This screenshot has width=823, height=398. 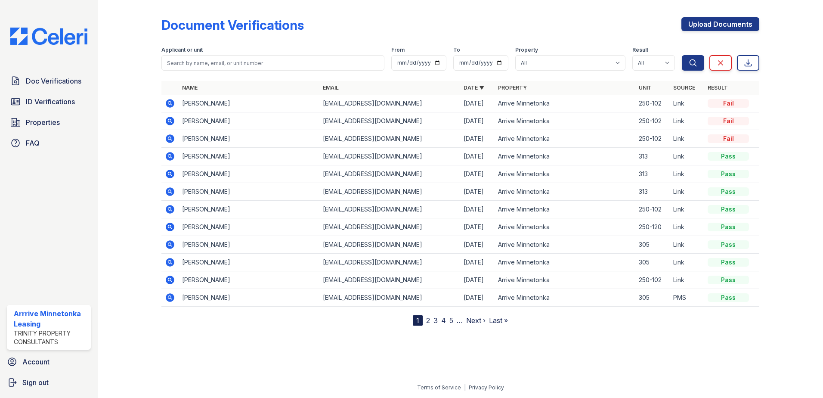 What do you see at coordinates (49, 143) in the screenshot?
I see `a: FAQ` at bounding box center [49, 143].